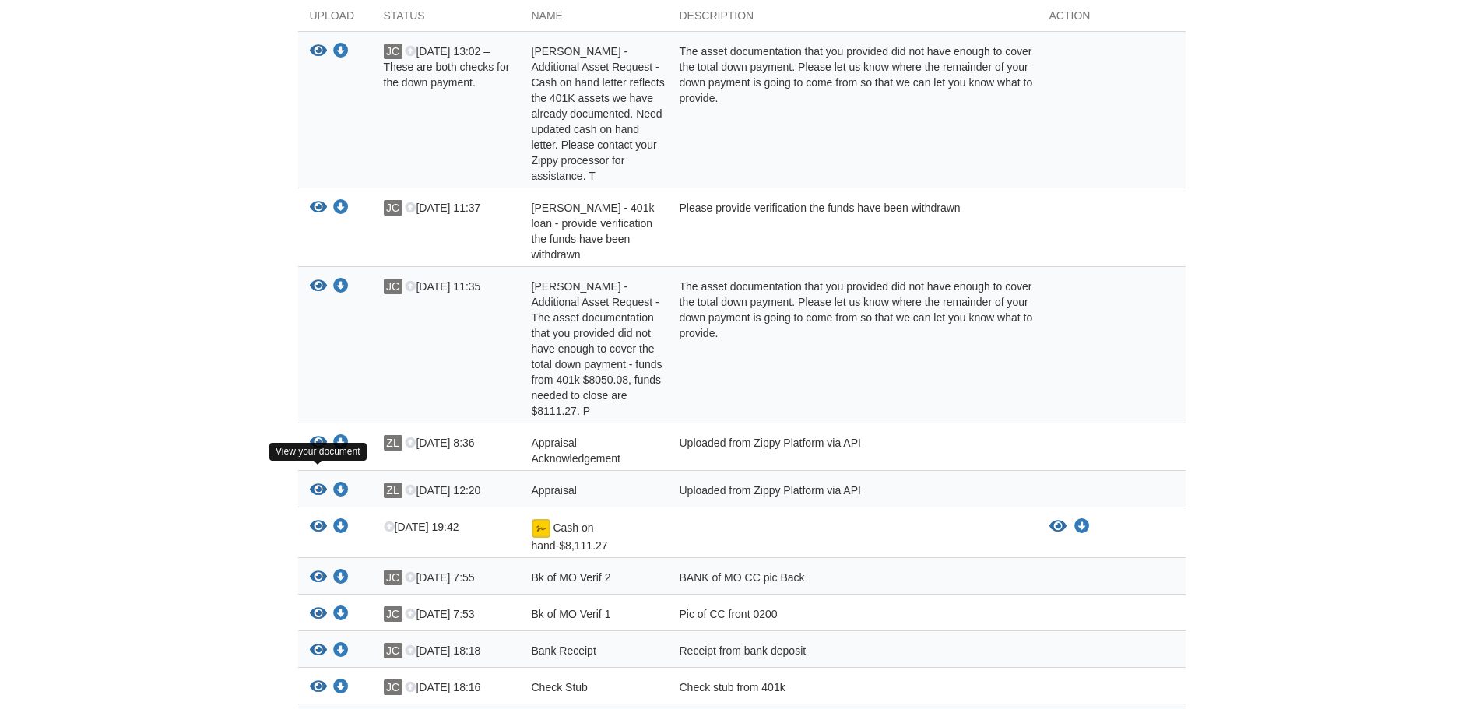 This screenshot has height=709, width=1483. I want to click on button: View Jennifer Carr - 401k loan - provide verification the funds have been withdrawn, so click(318, 208).